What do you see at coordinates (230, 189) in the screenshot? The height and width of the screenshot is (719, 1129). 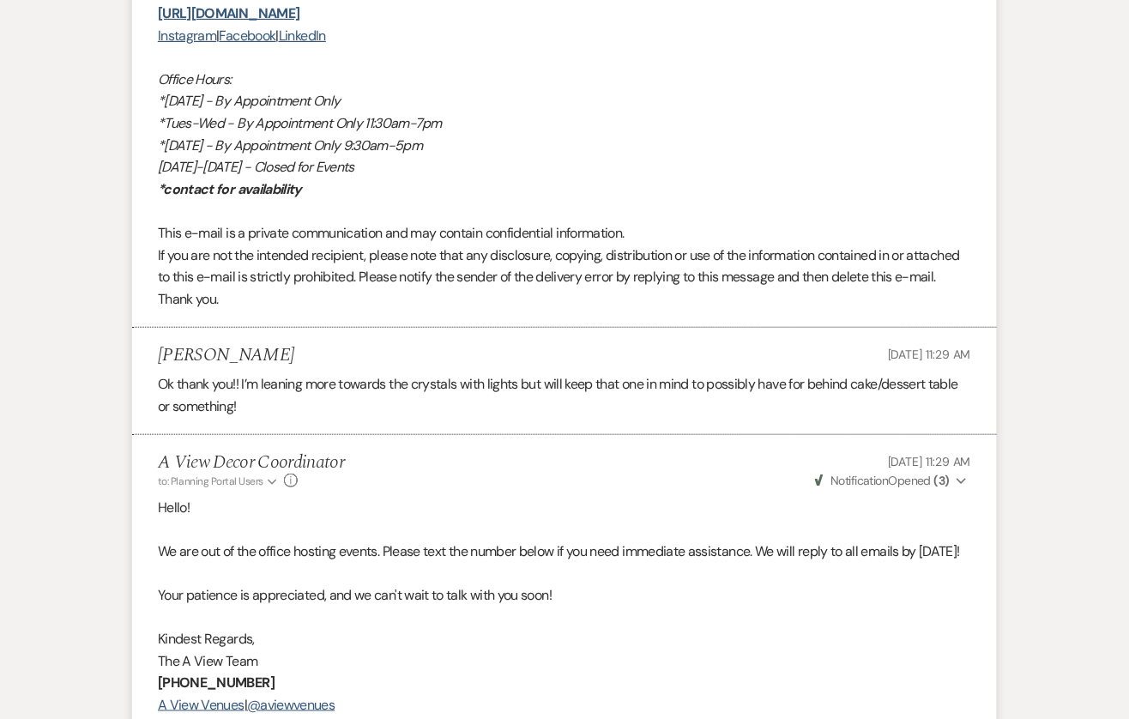 I see `em: *contact for availability` at bounding box center [230, 189].